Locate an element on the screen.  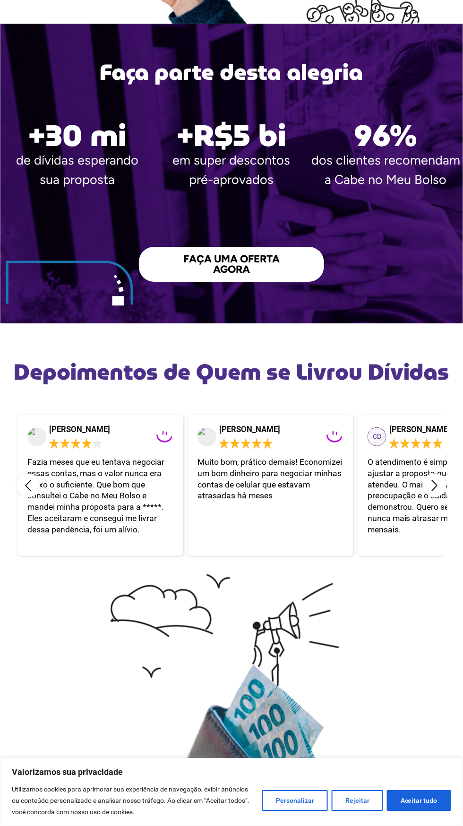
a: FAÇA UMA OFERTA AGORA is located at coordinates (232, 264).